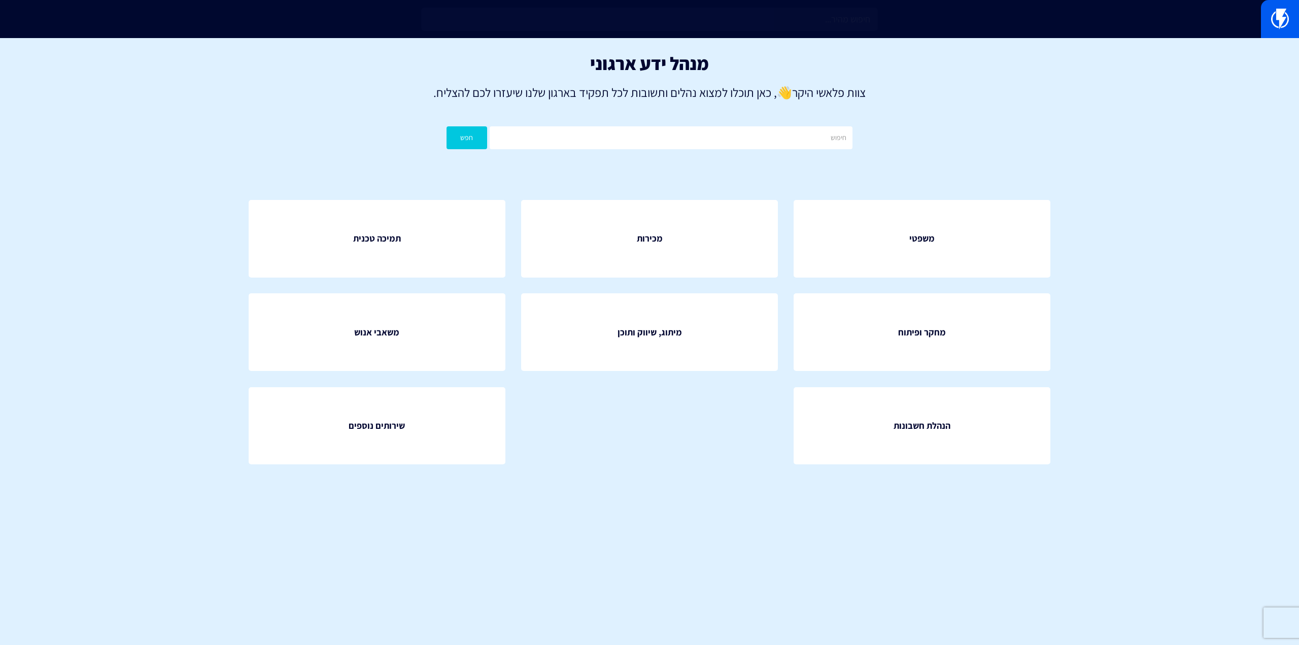  What do you see at coordinates (377, 239) in the screenshot?
I see `a: תמיכה טכנית` at bounding box center [377, 239].